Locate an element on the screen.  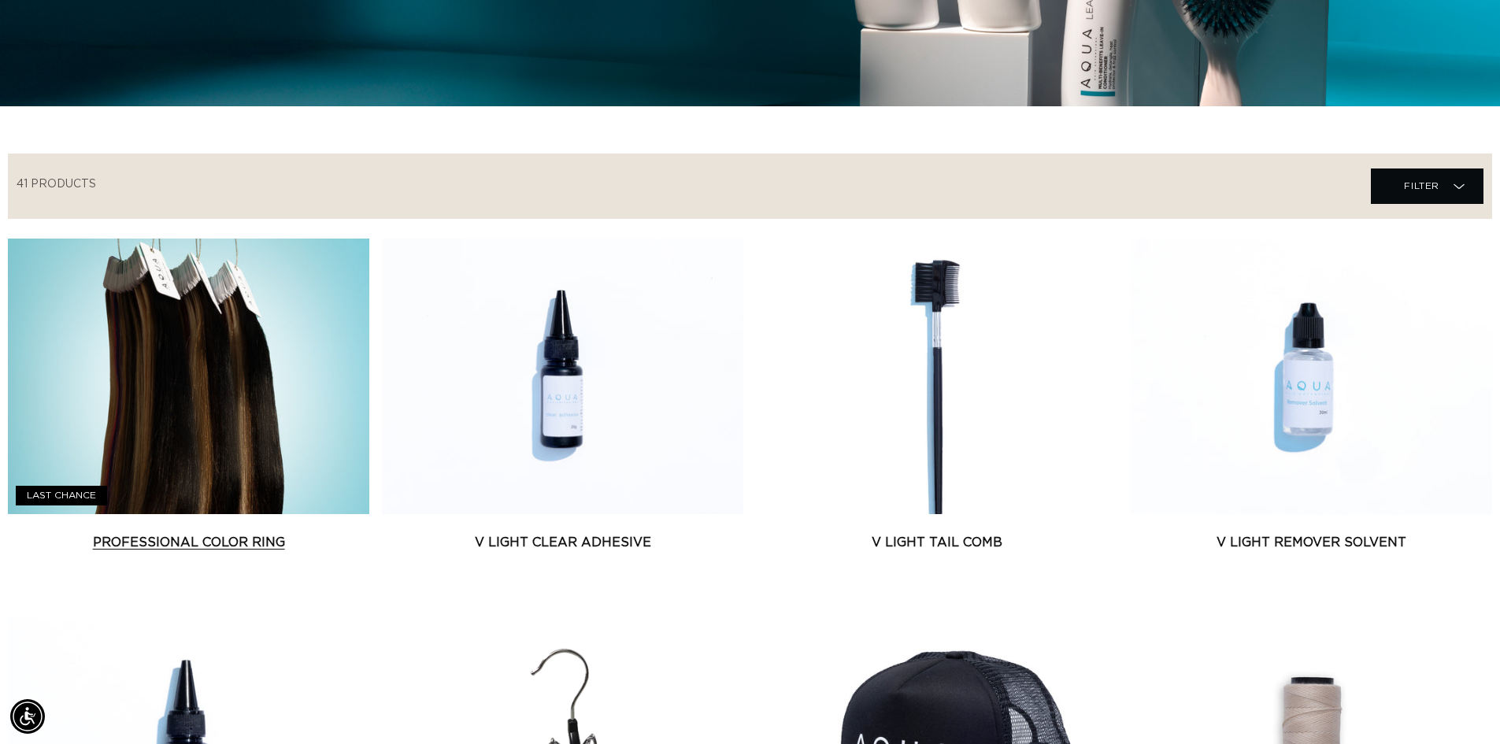
div: Chat Widget is located at coordinates (1461, 706).